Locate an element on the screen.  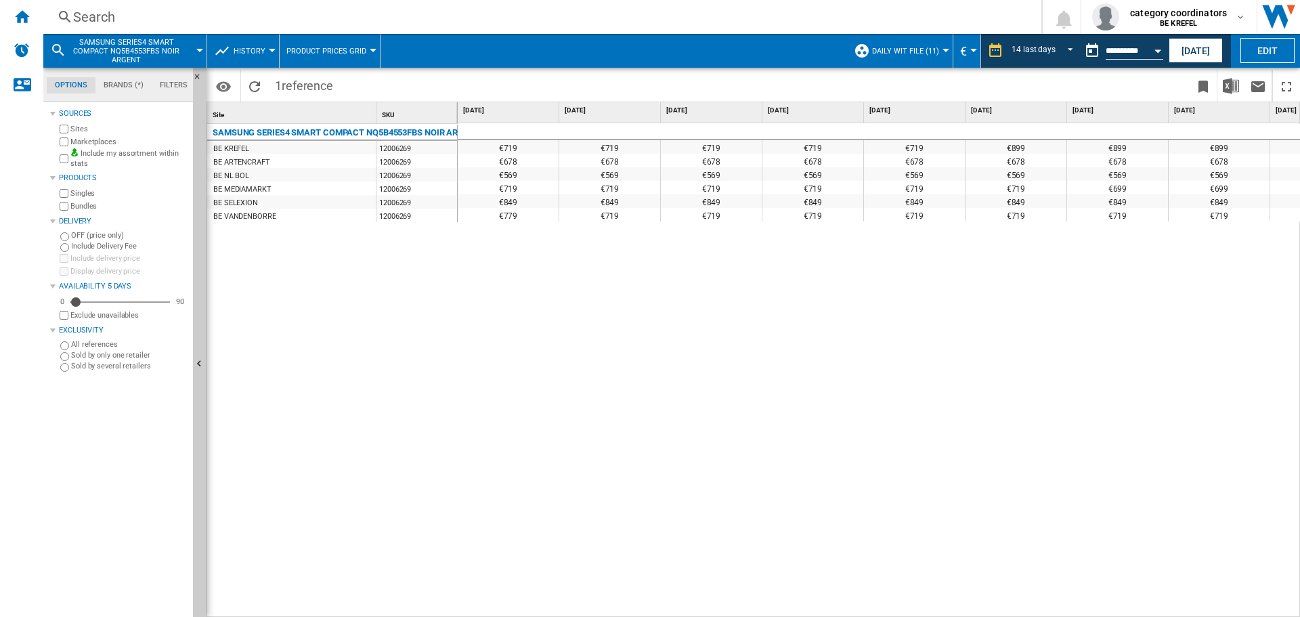
input: Sites is located at coordinates (64, 129).